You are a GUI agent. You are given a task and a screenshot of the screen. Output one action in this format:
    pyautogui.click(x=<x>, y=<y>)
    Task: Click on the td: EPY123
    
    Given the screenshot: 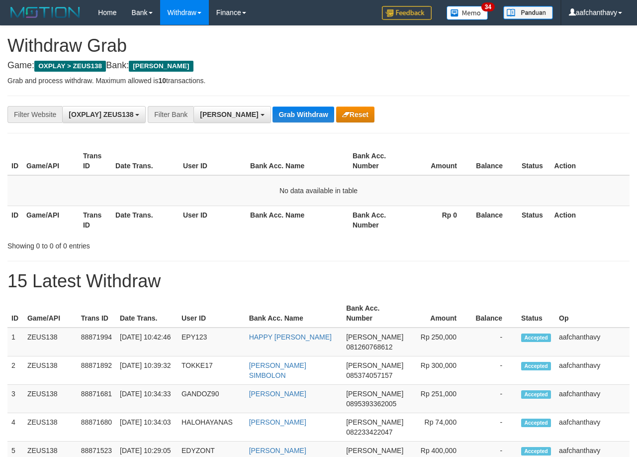 What is the action you would take?
    pyautogui.click(x=211, y=342)
    